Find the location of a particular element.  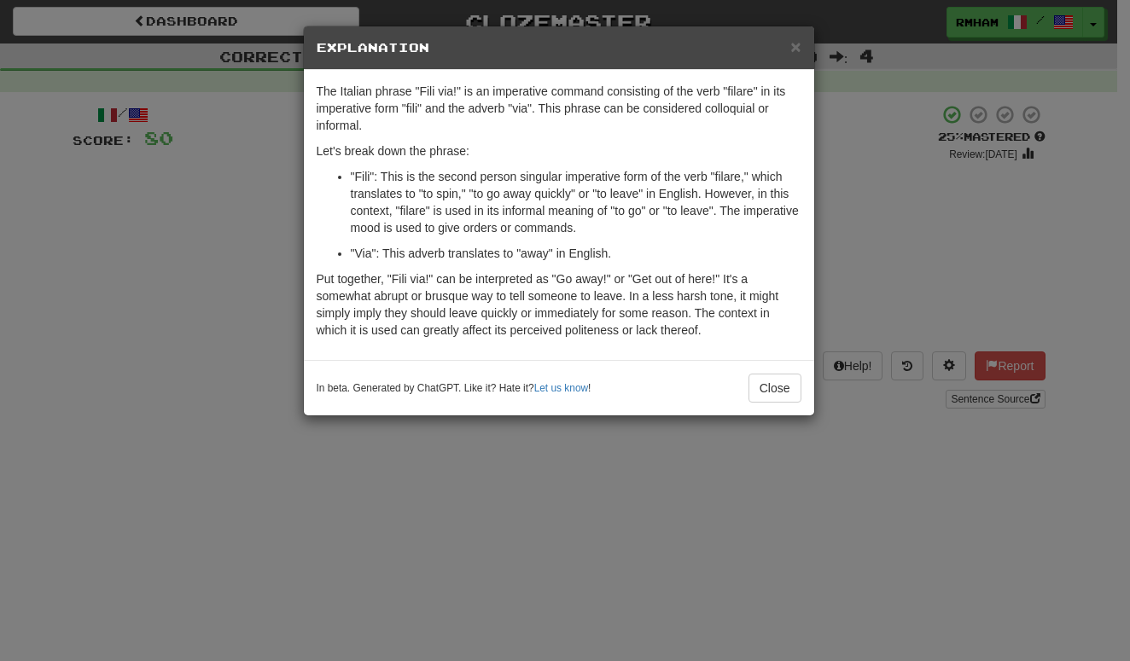

small: In beta. Generated by ChatGPT. Like it? Hate it? ! is located at coordinates (454, 388).